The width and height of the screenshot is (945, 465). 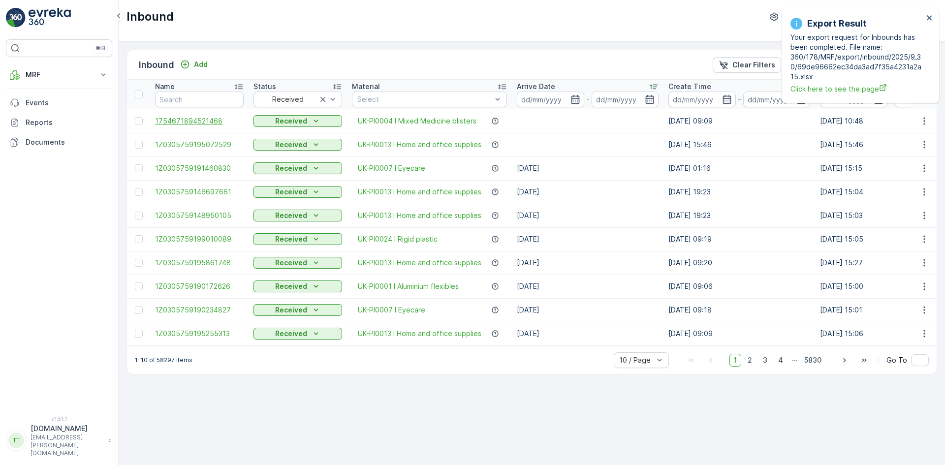 What do you see at coordinates (199, 310) in the screenshot?
I see `a: 1Z0305759190234827` at bounding box center [199, 310].